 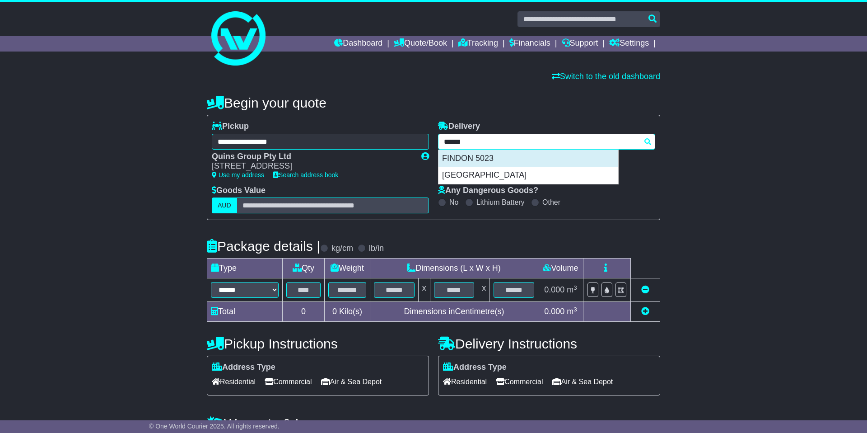 I want to click on a: Use my address, so click(x=238, y=175).